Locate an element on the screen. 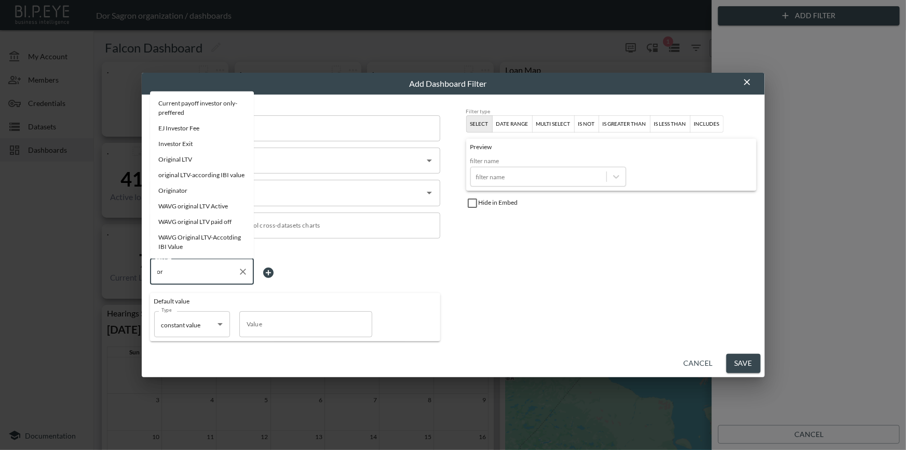 This screenshot has width=906, height=450. button: multi select is located at coordinates (554, 124).